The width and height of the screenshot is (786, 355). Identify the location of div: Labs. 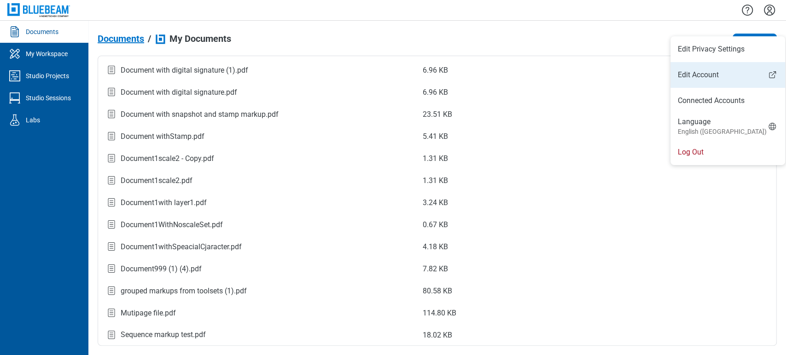
(33, 120).